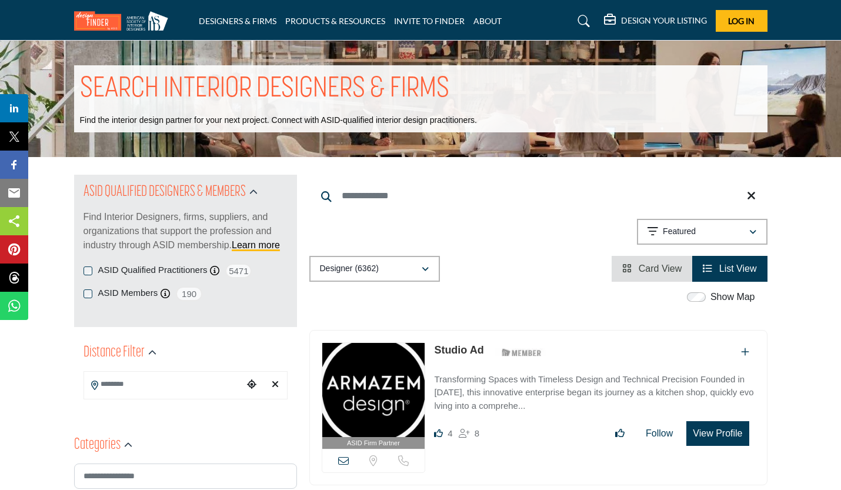  I want to click on label: ASID Qualified Practitioners, so click(153, 270).